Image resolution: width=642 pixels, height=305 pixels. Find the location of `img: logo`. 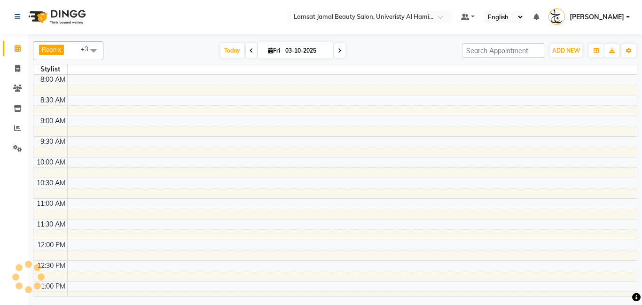

img: logo is located at coordinates (56, 17).